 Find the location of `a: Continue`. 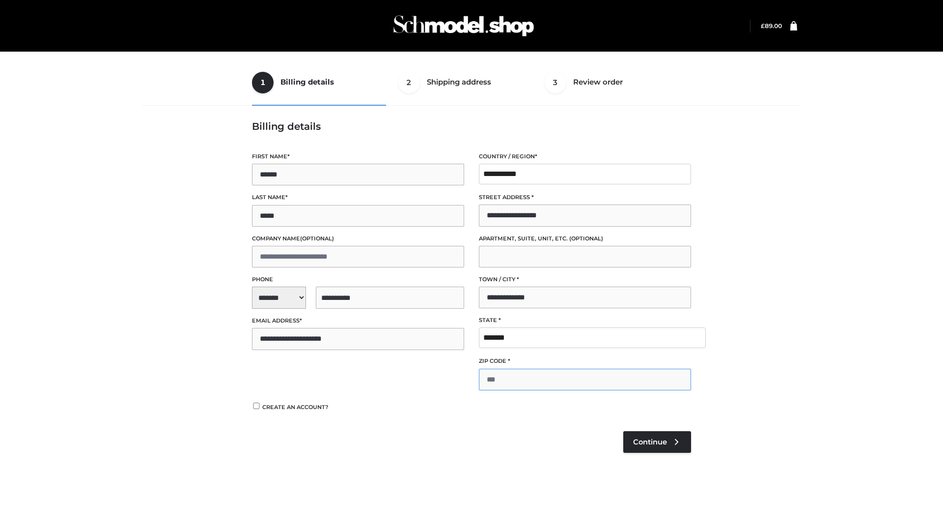

a: Continue is located at coordinates (657, 442).